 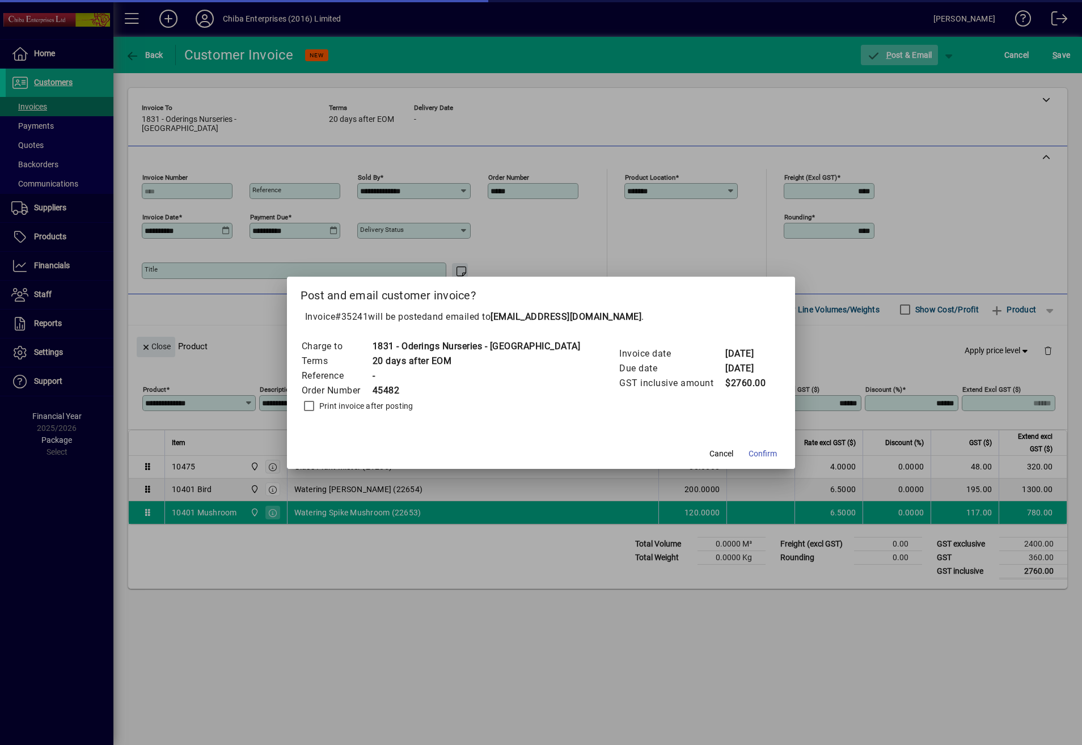 What do you see at coordinates (721, 454) in the screenshot?
I see `span: Cancel` at bounding box center [721, 454].